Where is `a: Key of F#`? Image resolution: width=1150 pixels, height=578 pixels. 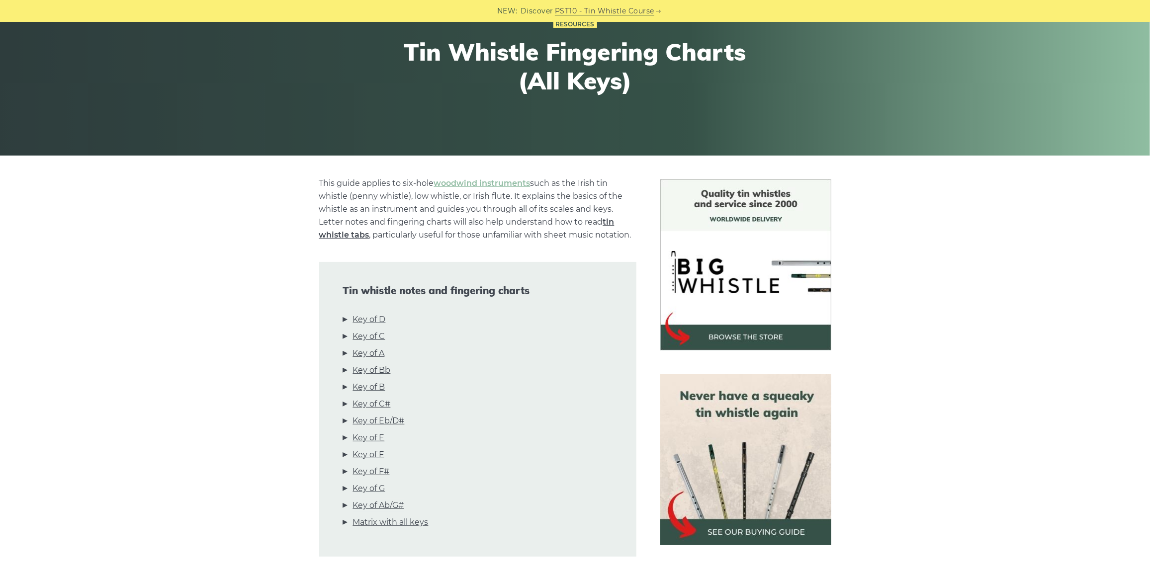 a: Key of F# is located at coordinates (371, 472).